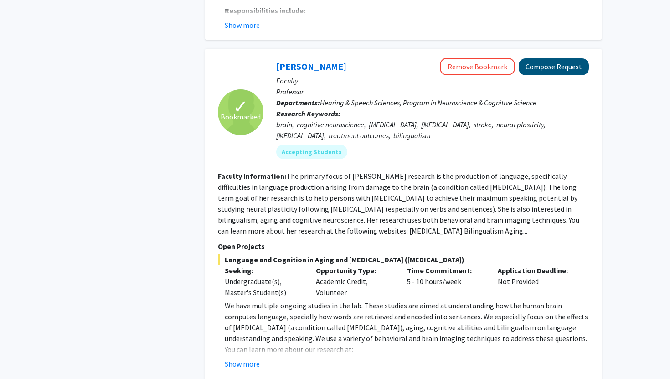 Image resolution: width=670 pixels, height=379 pixels. What do you see at coordinates (403, 246) in the screenshot?
I see `p: Open Projects` at bounding box center [403, 246].